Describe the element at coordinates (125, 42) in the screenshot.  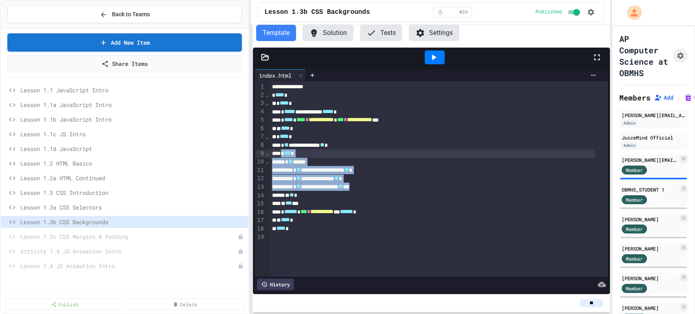
I see `a: Add New Item` at that location.